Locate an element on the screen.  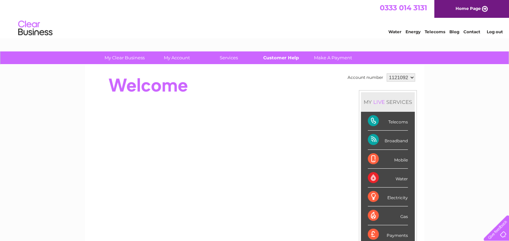
a: My Clear Business is located at coordinates (124, 58).